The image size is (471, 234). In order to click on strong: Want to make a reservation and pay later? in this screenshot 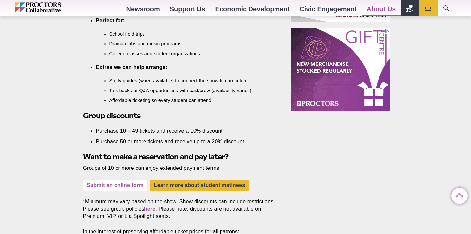, I will do `click(156, 157)`.